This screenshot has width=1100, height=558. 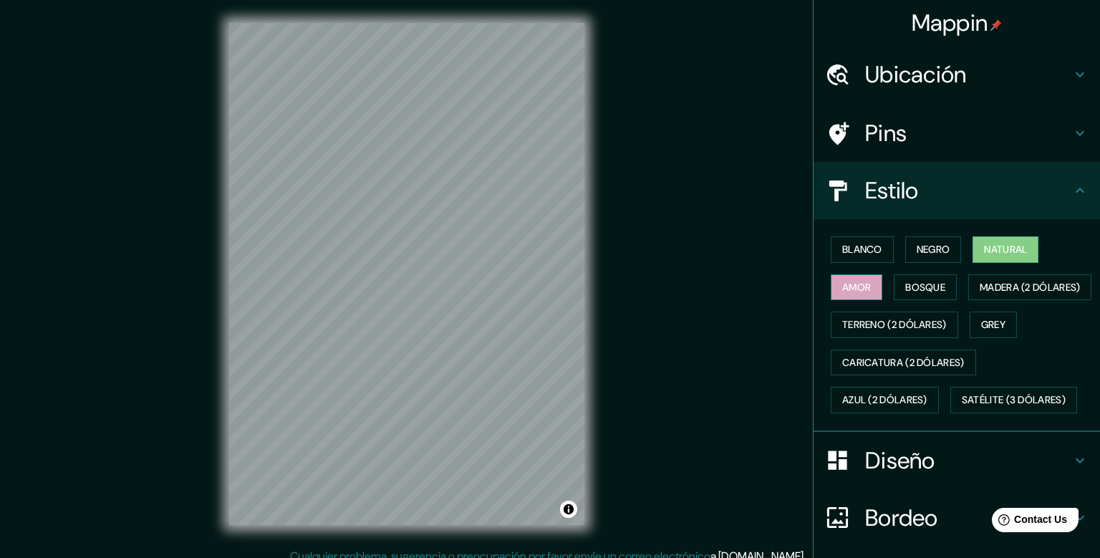 What do you see at coordinates (1006, 249) in the screenshot?
I see `button: Natural` at bounding box center [1006, 249].